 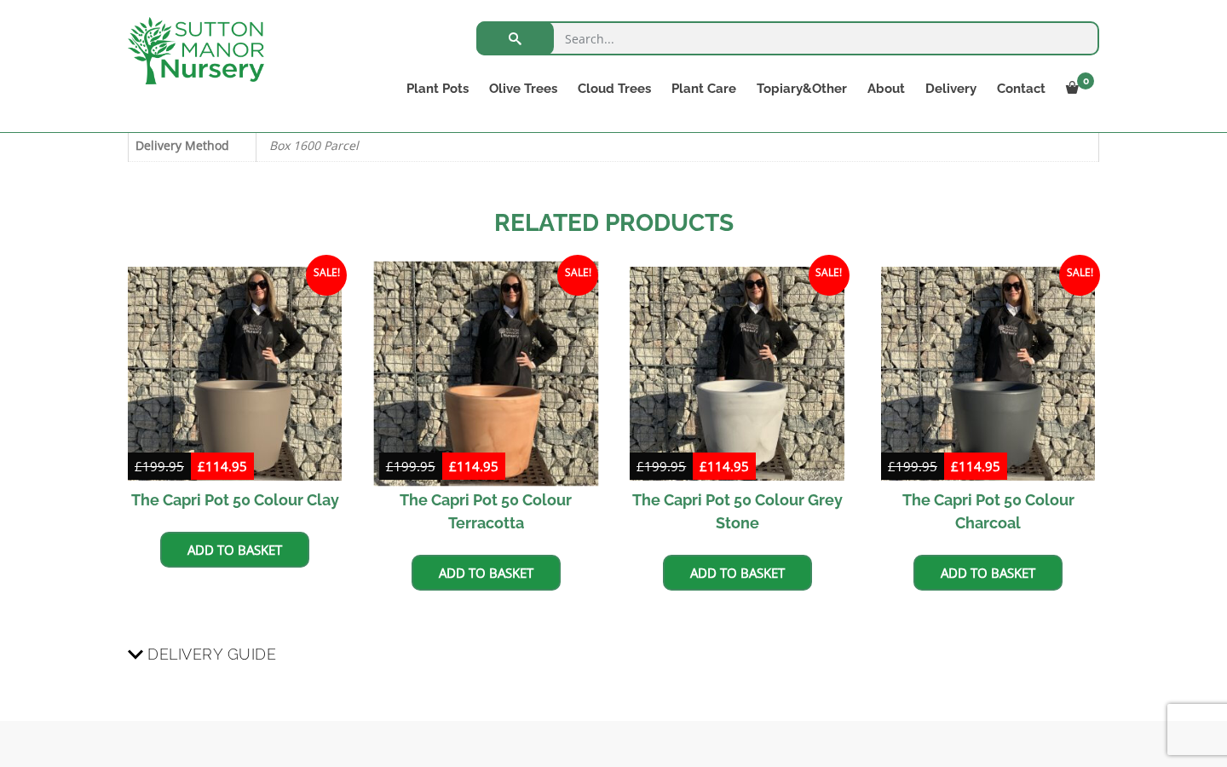 What do you see at coordinates (234, 393) in the screenshot?
I see `a: Sale! The Capri Pot 50 Colour Clay` at bounding box center [234, 393].